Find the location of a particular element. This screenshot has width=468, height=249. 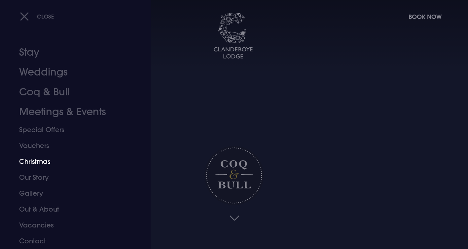

a: Our Story is located at coordinates (71, 177).